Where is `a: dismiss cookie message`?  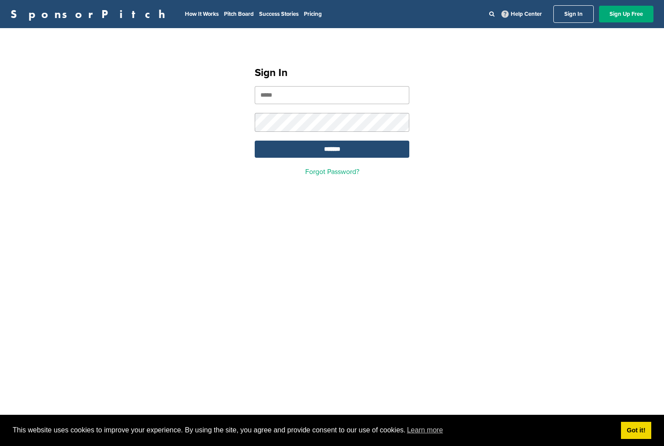
a: dismiss cookie message is located at coordinates (636, 431).